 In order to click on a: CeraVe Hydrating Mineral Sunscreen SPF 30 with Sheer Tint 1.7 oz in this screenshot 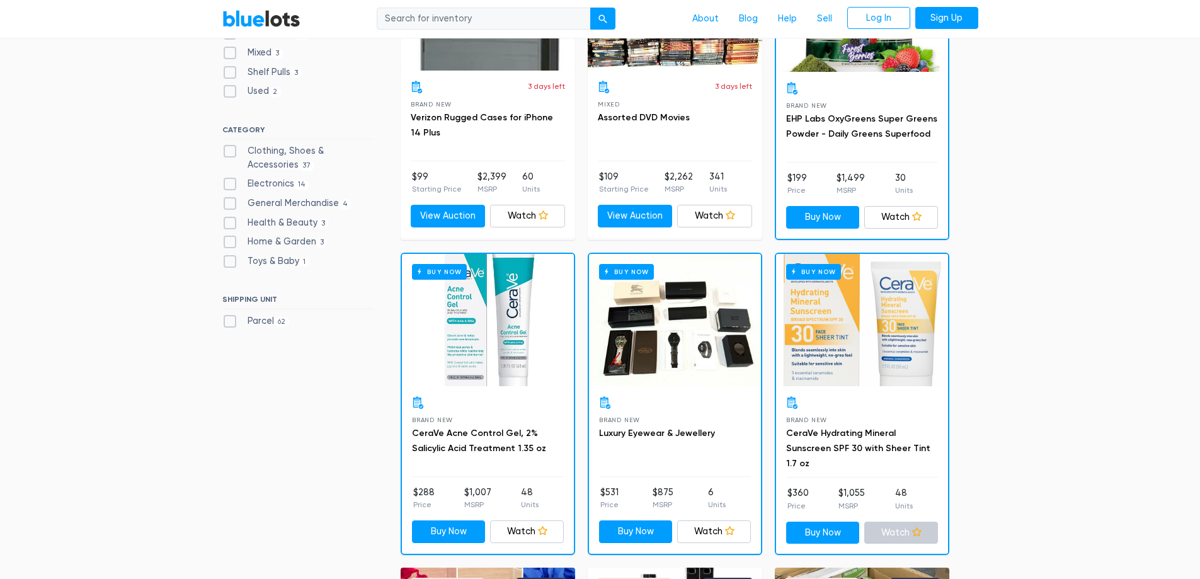, I will do `click(858, 448)`.